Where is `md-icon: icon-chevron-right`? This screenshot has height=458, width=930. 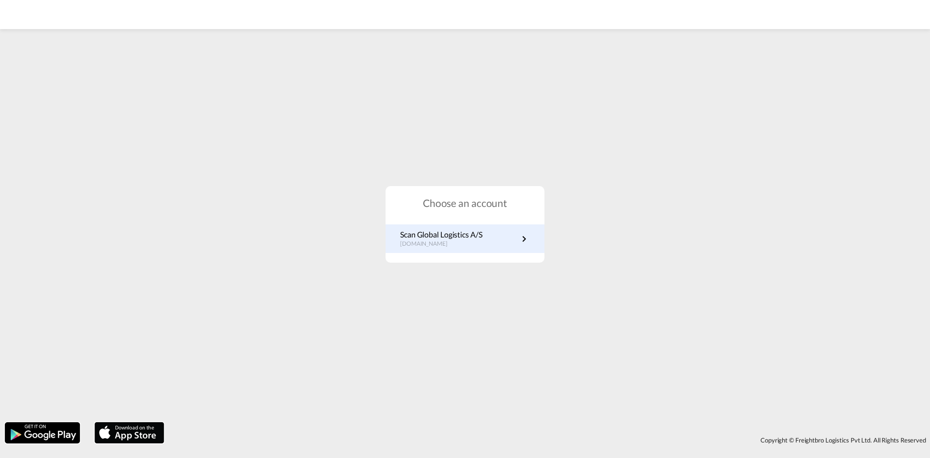
md-icon: icon-chevron-right is located at coordinates (524, 239).